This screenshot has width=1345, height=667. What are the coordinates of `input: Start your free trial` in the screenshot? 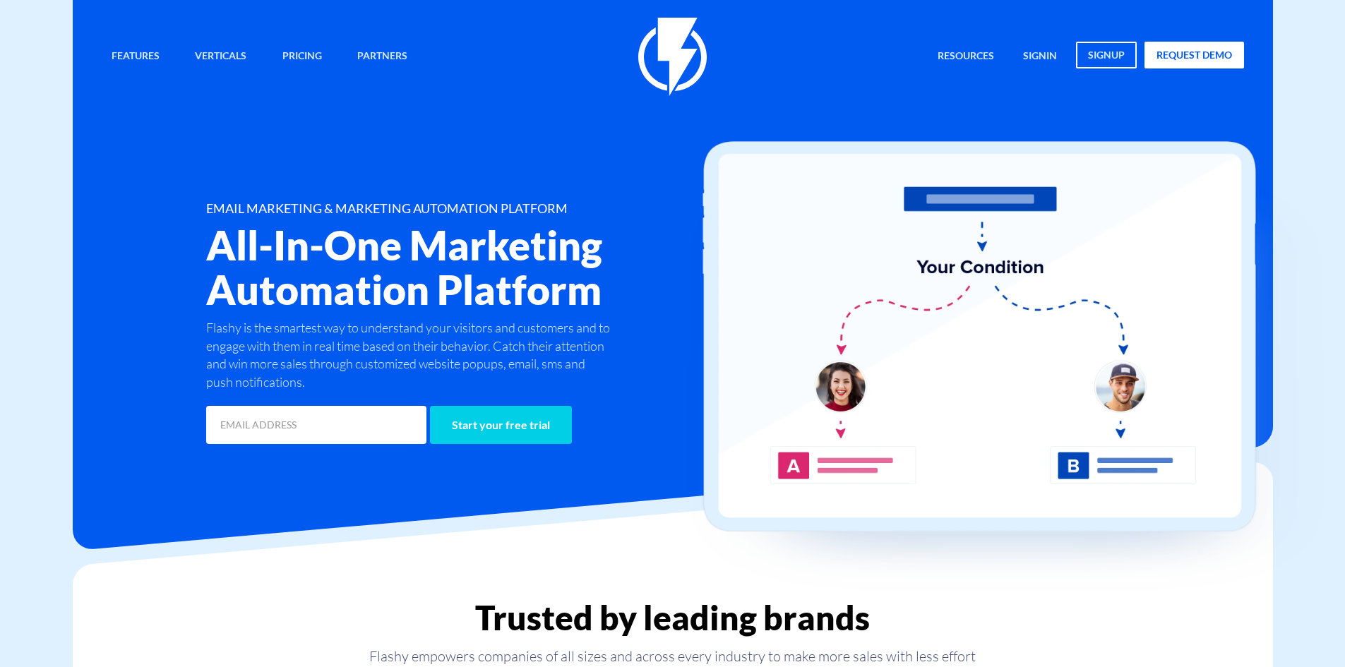 It's located at (501, 425).